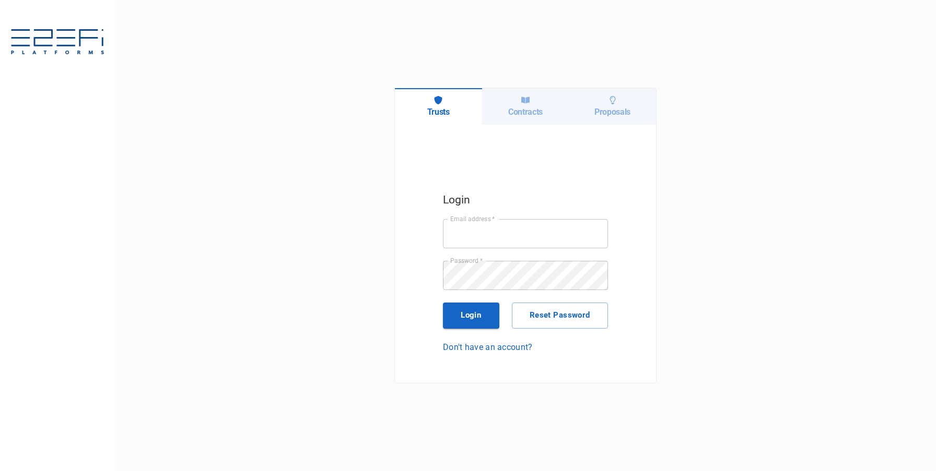  Describe the element at coordinates (438, 112) in the screenshot. I see `h6: Trusts` at that location.